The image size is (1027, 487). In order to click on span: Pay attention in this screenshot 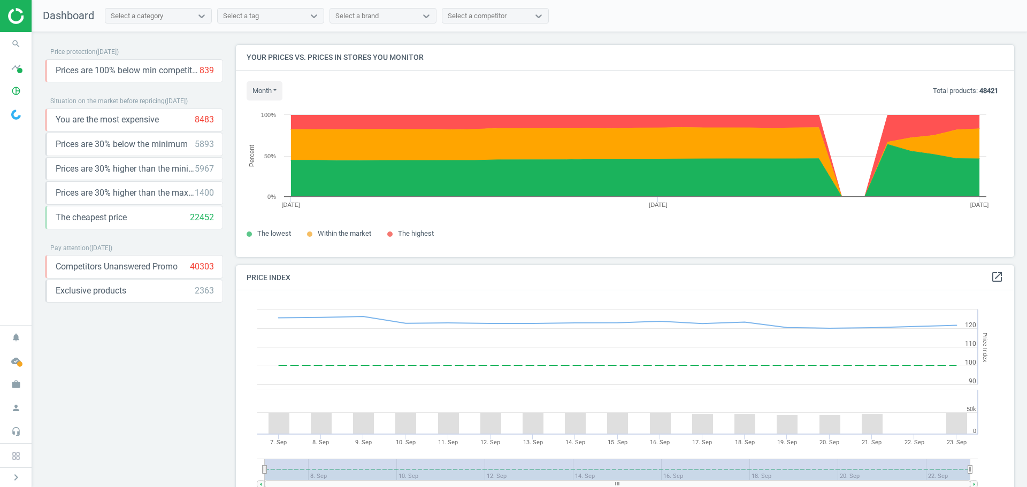, I will do `click(70, 248)`.